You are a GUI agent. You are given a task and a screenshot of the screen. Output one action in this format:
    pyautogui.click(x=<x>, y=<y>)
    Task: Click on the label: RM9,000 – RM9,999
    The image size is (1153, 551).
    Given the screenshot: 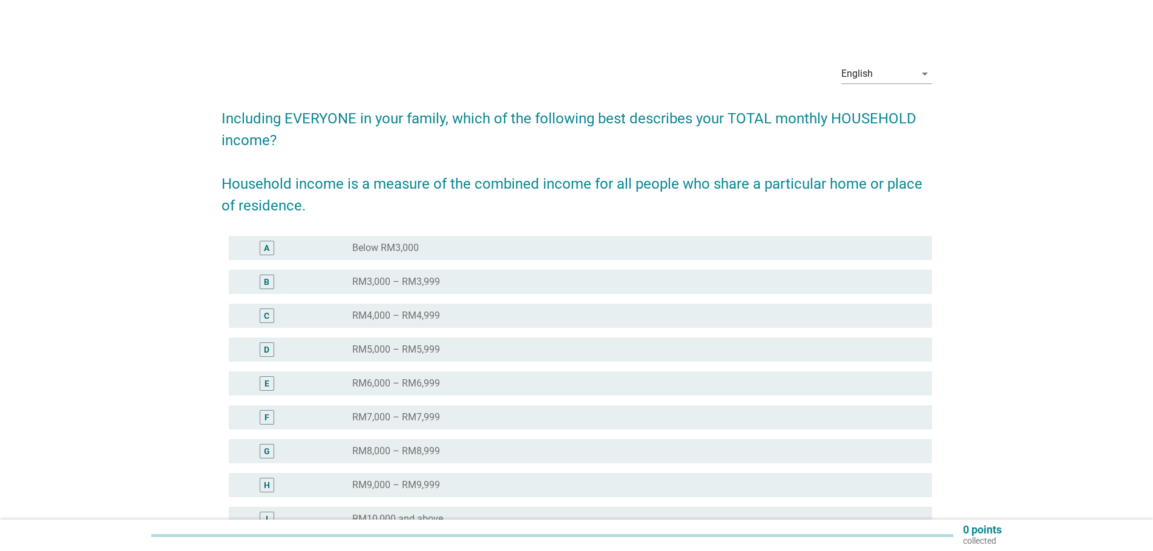 What is the action you would take?
    pyautogui.click(x=396, y=485)
    